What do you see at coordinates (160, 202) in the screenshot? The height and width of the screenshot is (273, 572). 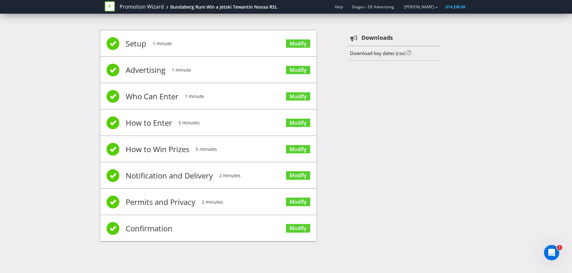 I see `span: Permits and Privacy` at bounding box center [160, 202].